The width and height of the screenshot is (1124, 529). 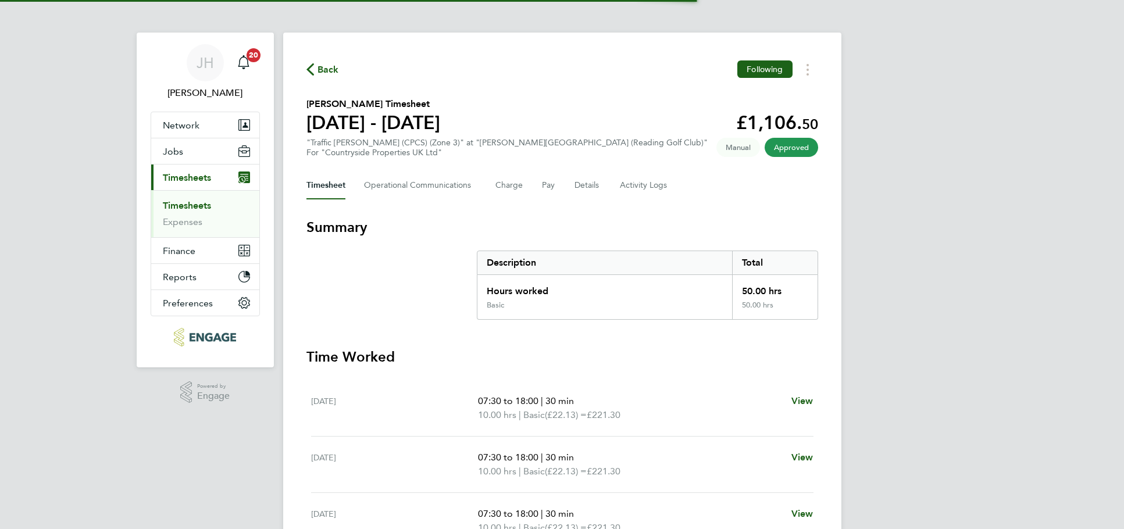 What do you see at coordinates (183, 222) in the screenshot?
I see `a: Expenses` at bounding box center [183, 222].